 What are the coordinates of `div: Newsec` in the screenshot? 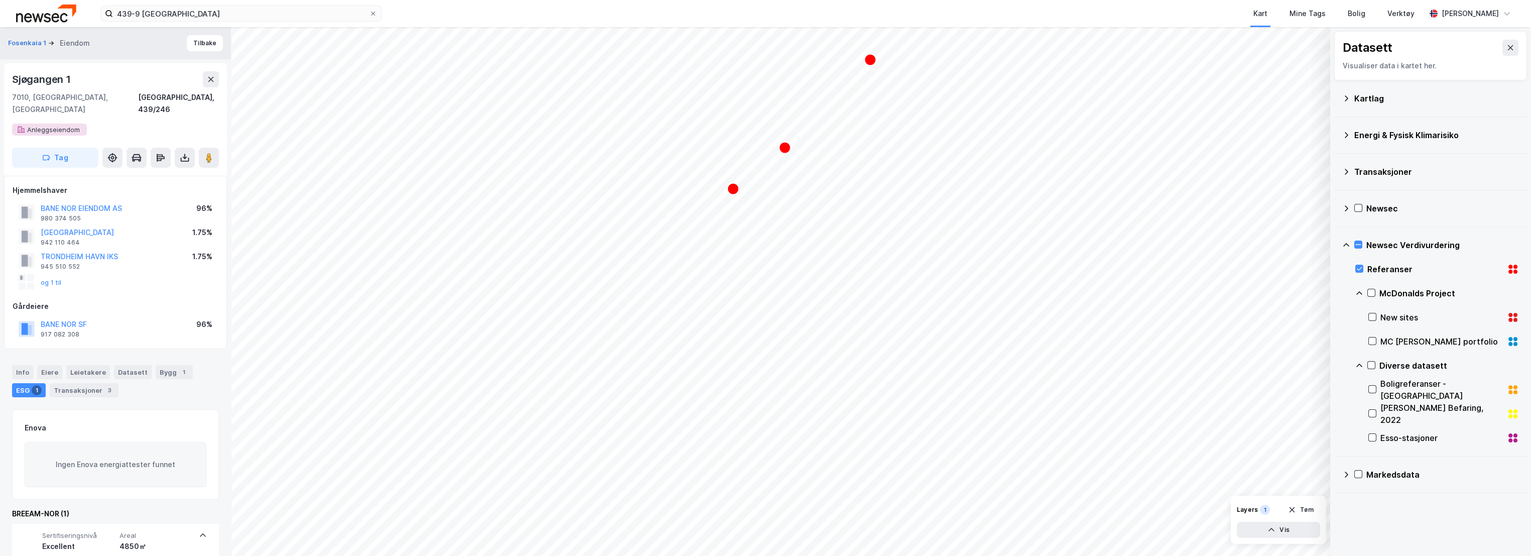 It's located at (1442, 208).